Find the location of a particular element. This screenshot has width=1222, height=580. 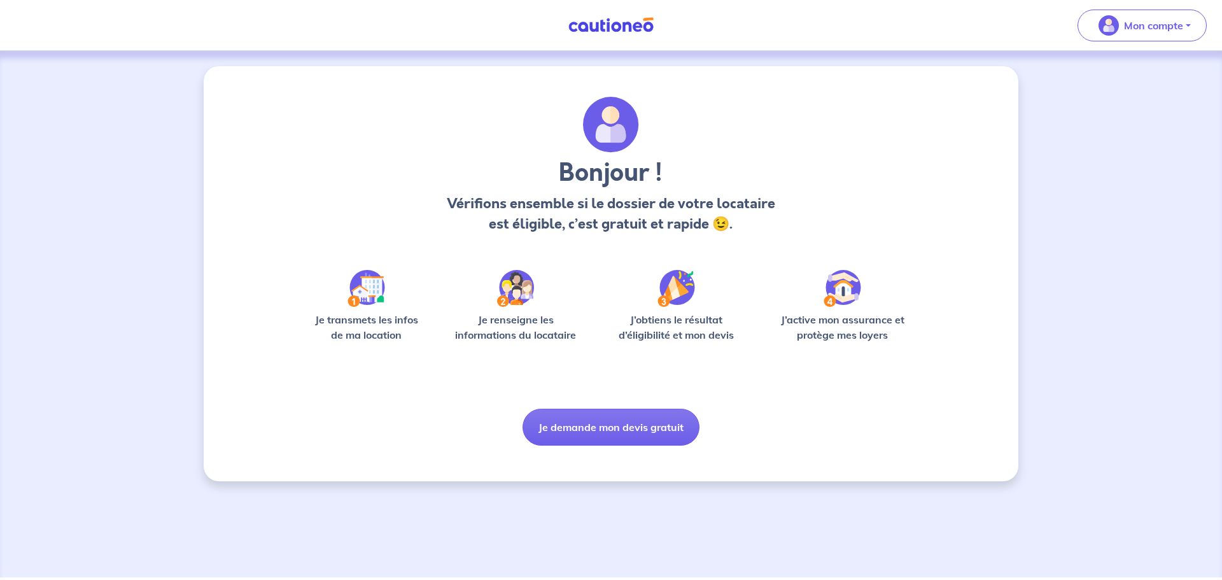

img: Cautioneo is located at coordinates (611, 25).